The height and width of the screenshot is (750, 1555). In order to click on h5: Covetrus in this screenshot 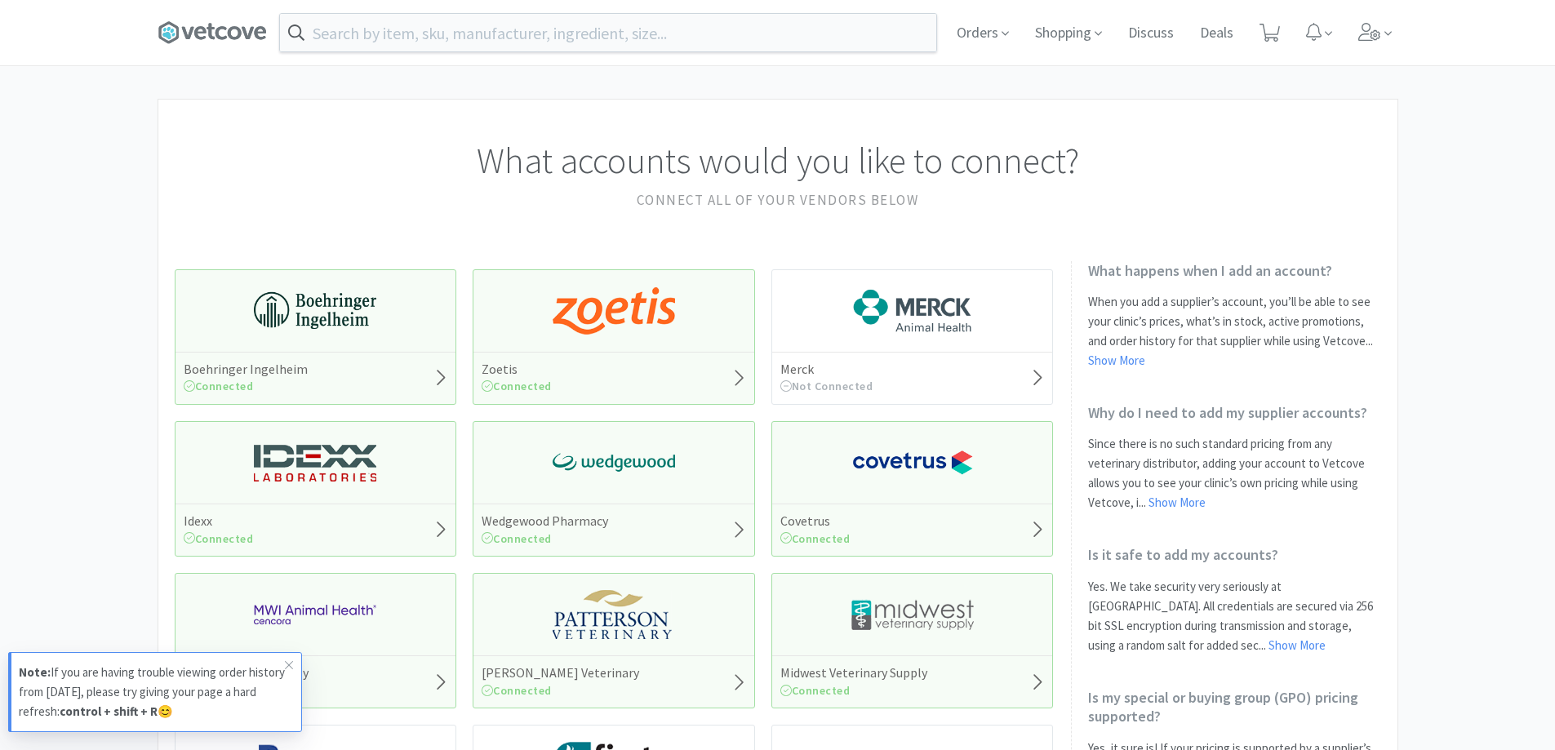, I will do `click(816, 521)`.